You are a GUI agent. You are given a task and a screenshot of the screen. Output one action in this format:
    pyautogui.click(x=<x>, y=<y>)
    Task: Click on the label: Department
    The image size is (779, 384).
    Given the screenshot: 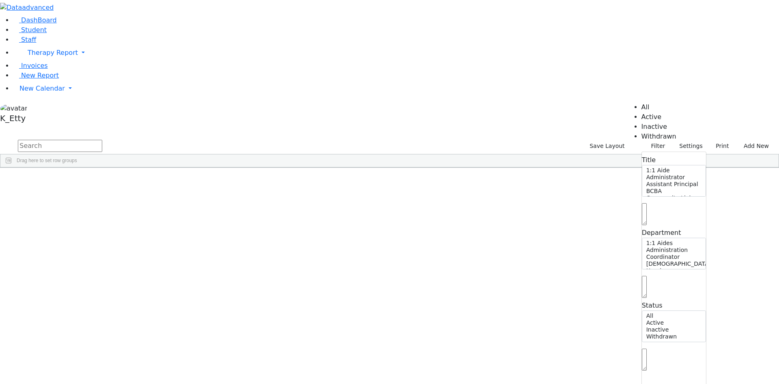 What is the action you would take?
    pyautogui.click(x=662, y=233)
    